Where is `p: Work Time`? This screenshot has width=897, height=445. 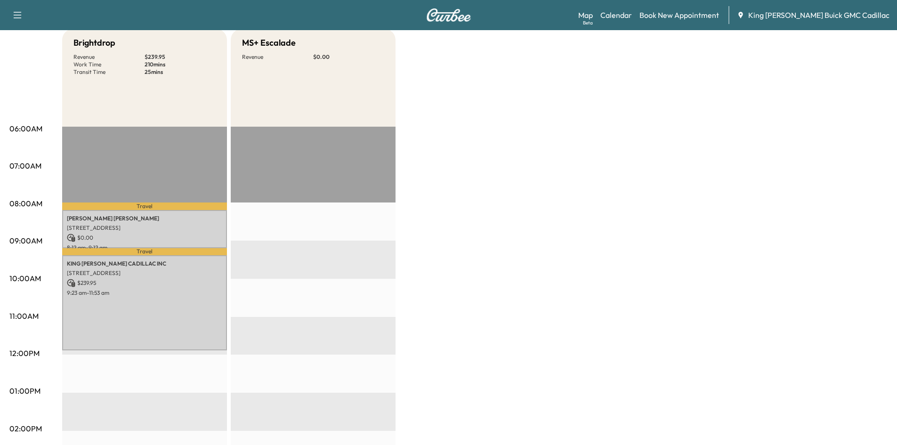 p: Work Time is located at coordinates (109, 65).